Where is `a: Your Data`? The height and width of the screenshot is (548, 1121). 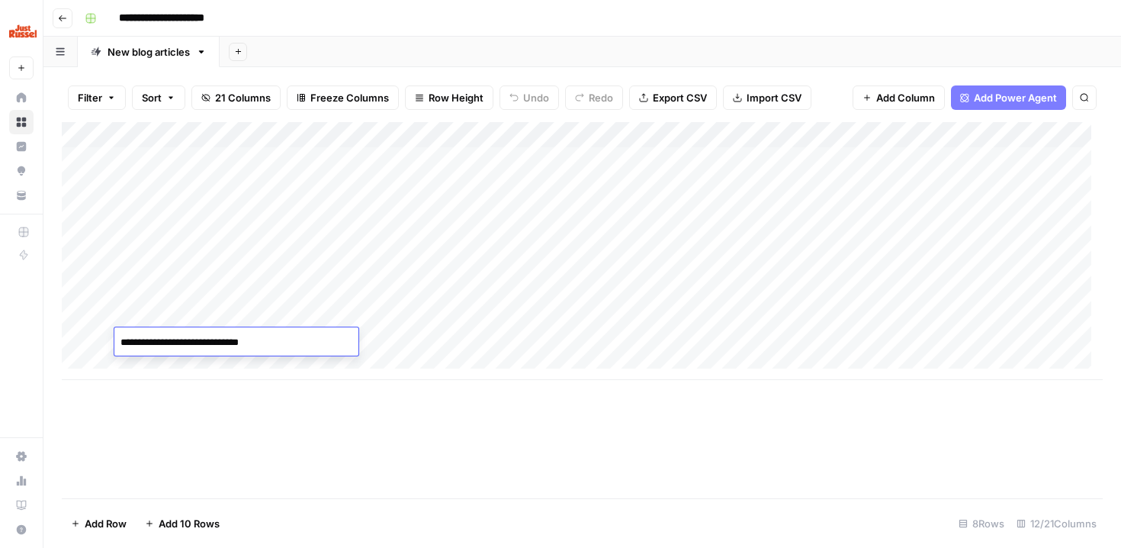
a: Your Data is located at coordinates (21, 195).